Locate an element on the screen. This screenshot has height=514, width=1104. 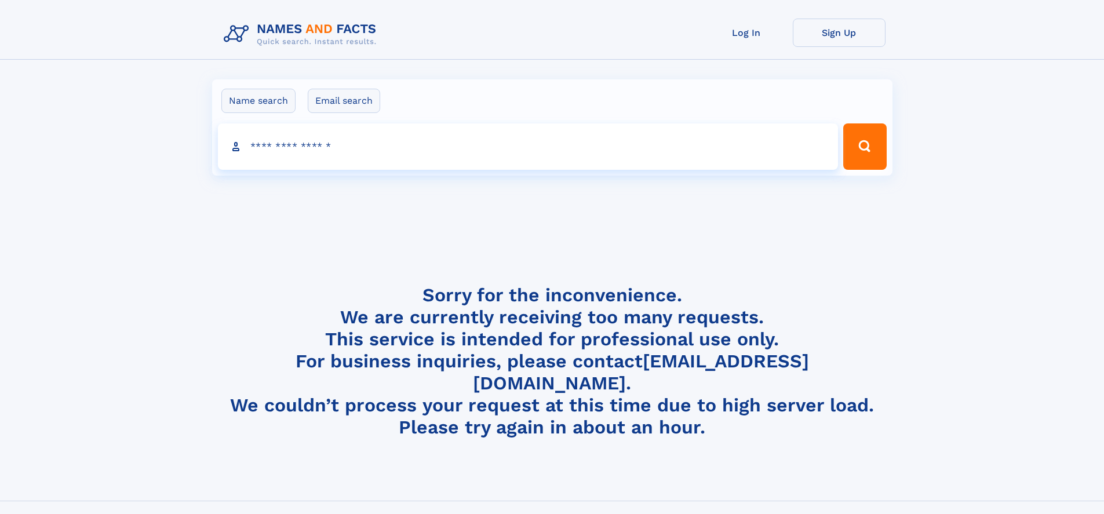
a: Sign Up is located at coordinates (839, 32).